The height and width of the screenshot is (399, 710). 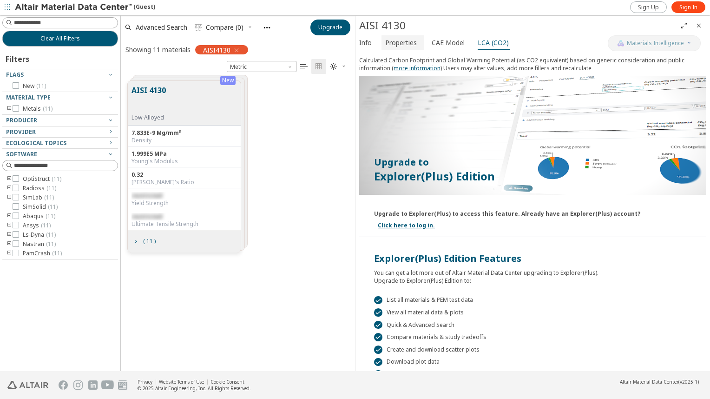 I want to click on span: Materials Intelligence, so click(x=655, y=43).